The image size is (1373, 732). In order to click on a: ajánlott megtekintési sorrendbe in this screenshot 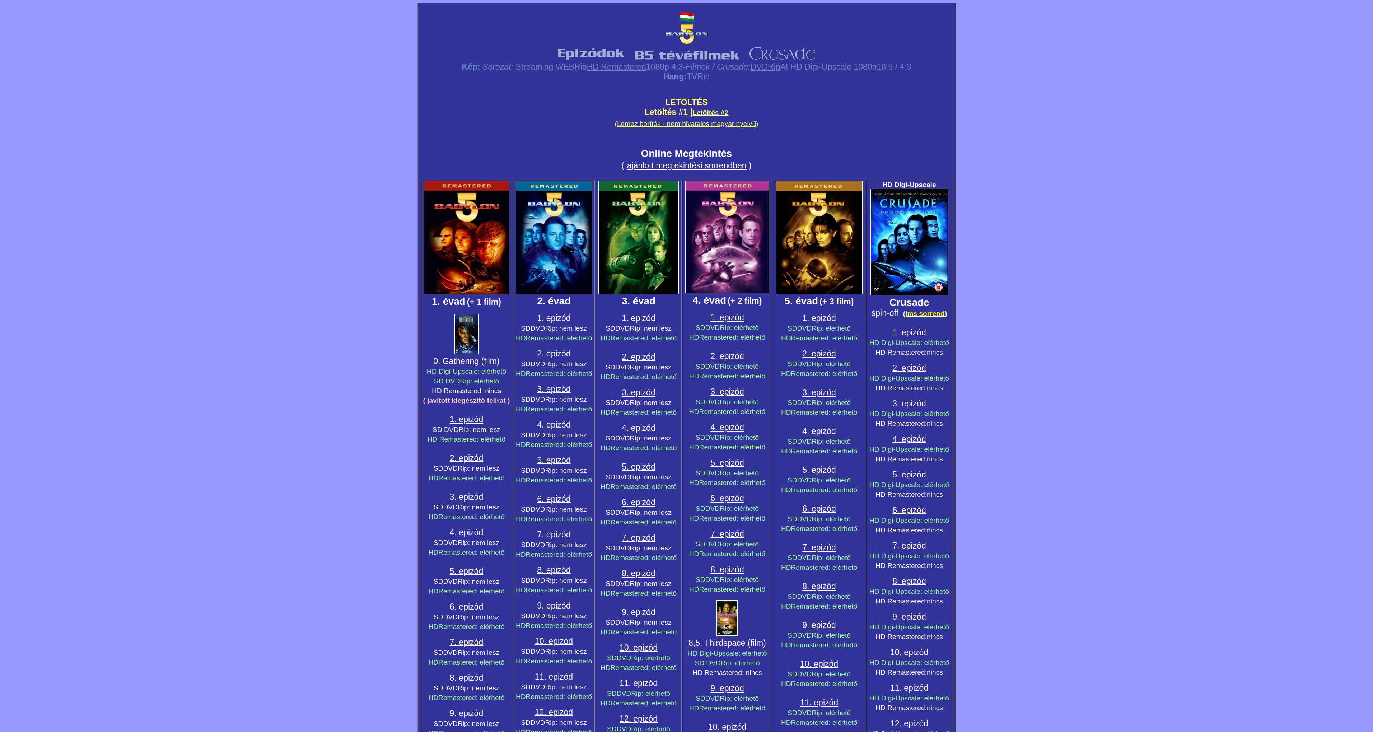, I will do `click(685, 166)`.